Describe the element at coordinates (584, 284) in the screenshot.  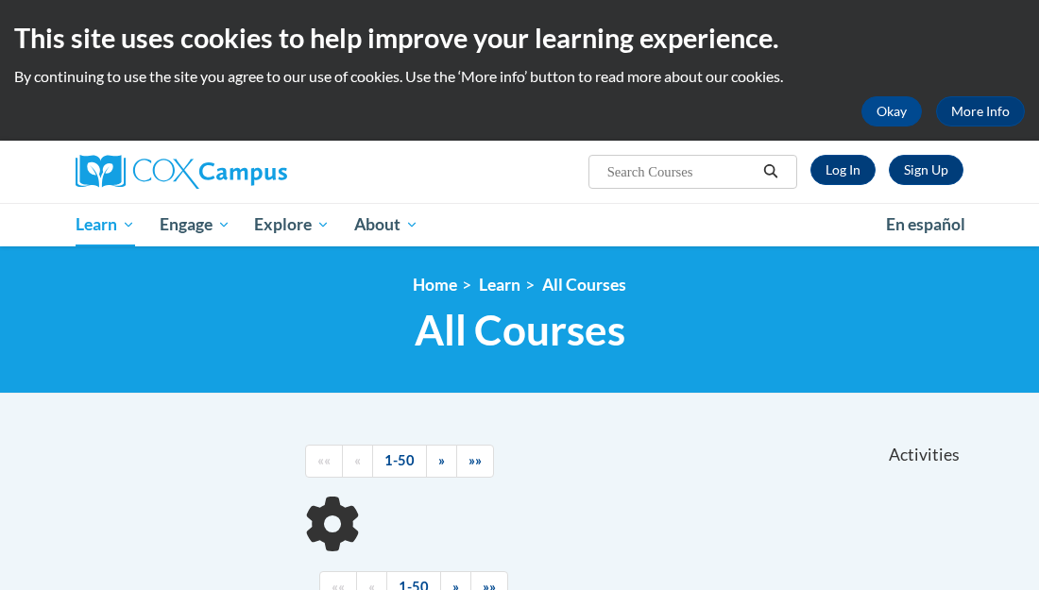
I see `a: All Courses` at that location.